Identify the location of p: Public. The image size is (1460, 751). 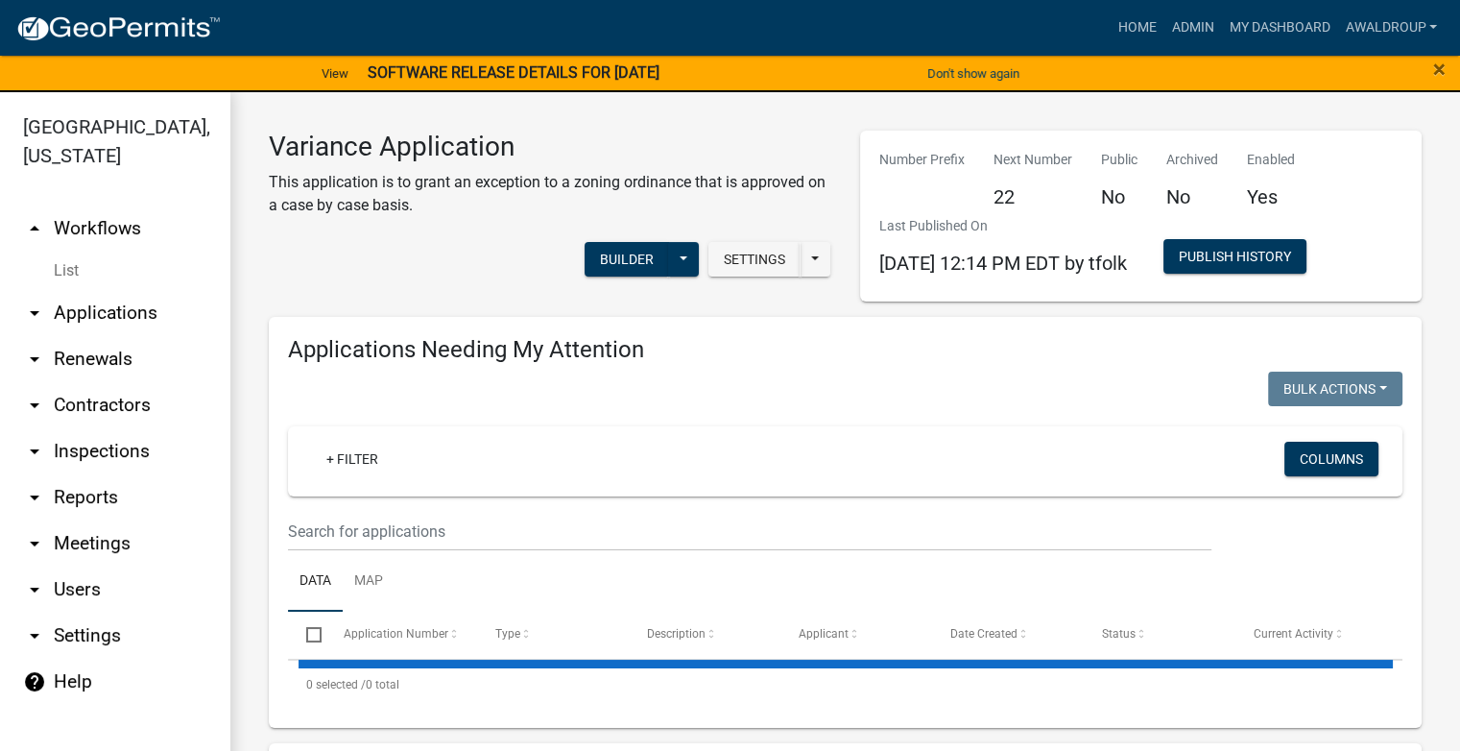
(1120, 159).